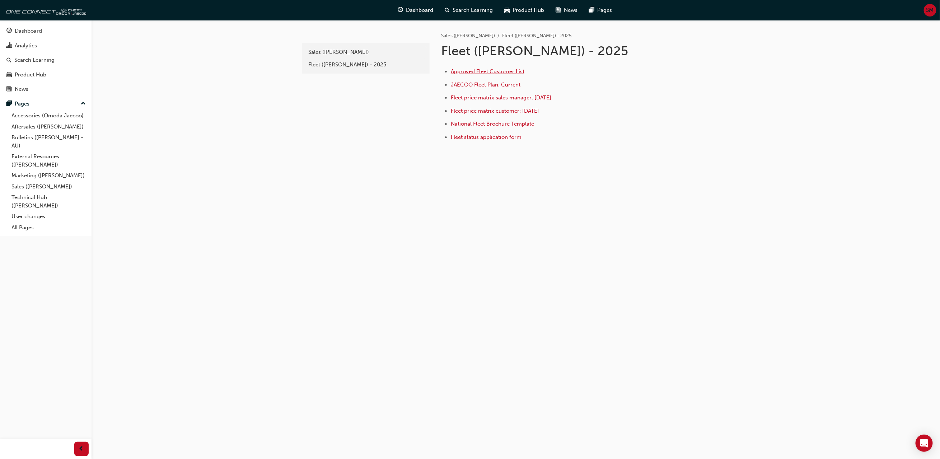  What do you see at coordinates (567, 10) in the screenshot?
I see `a: news-iconNews` at bounding box center [567, 10].